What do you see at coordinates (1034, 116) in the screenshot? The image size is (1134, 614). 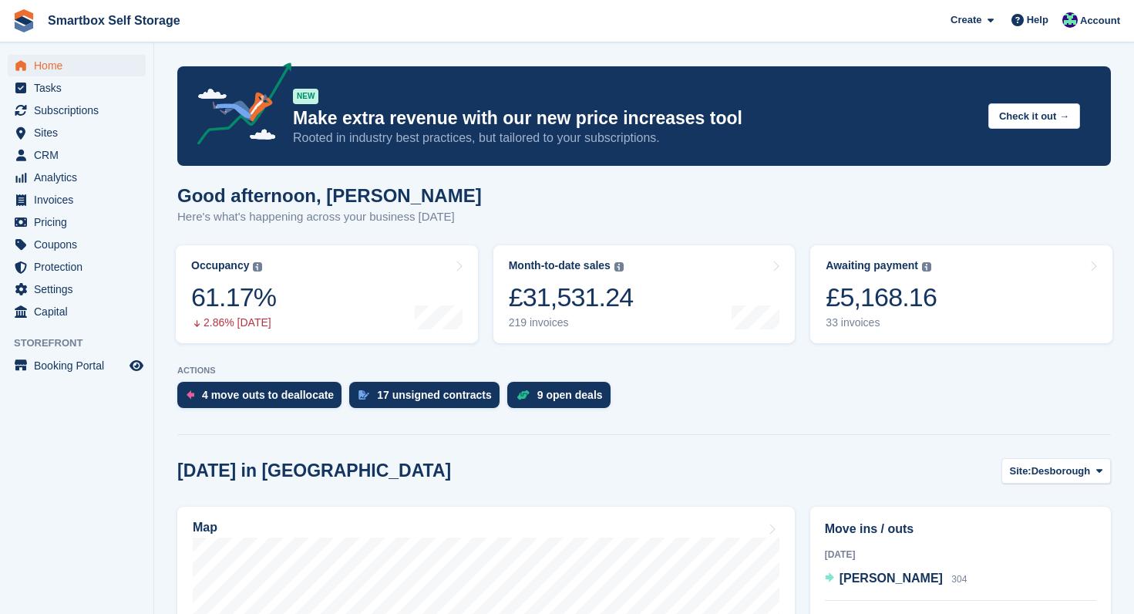 I see `button: Check it out →` at bounding box center [1034, 116].